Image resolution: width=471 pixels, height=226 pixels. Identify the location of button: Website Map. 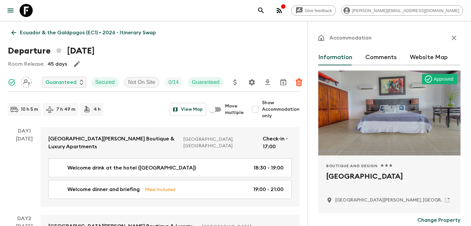
(429, 58).